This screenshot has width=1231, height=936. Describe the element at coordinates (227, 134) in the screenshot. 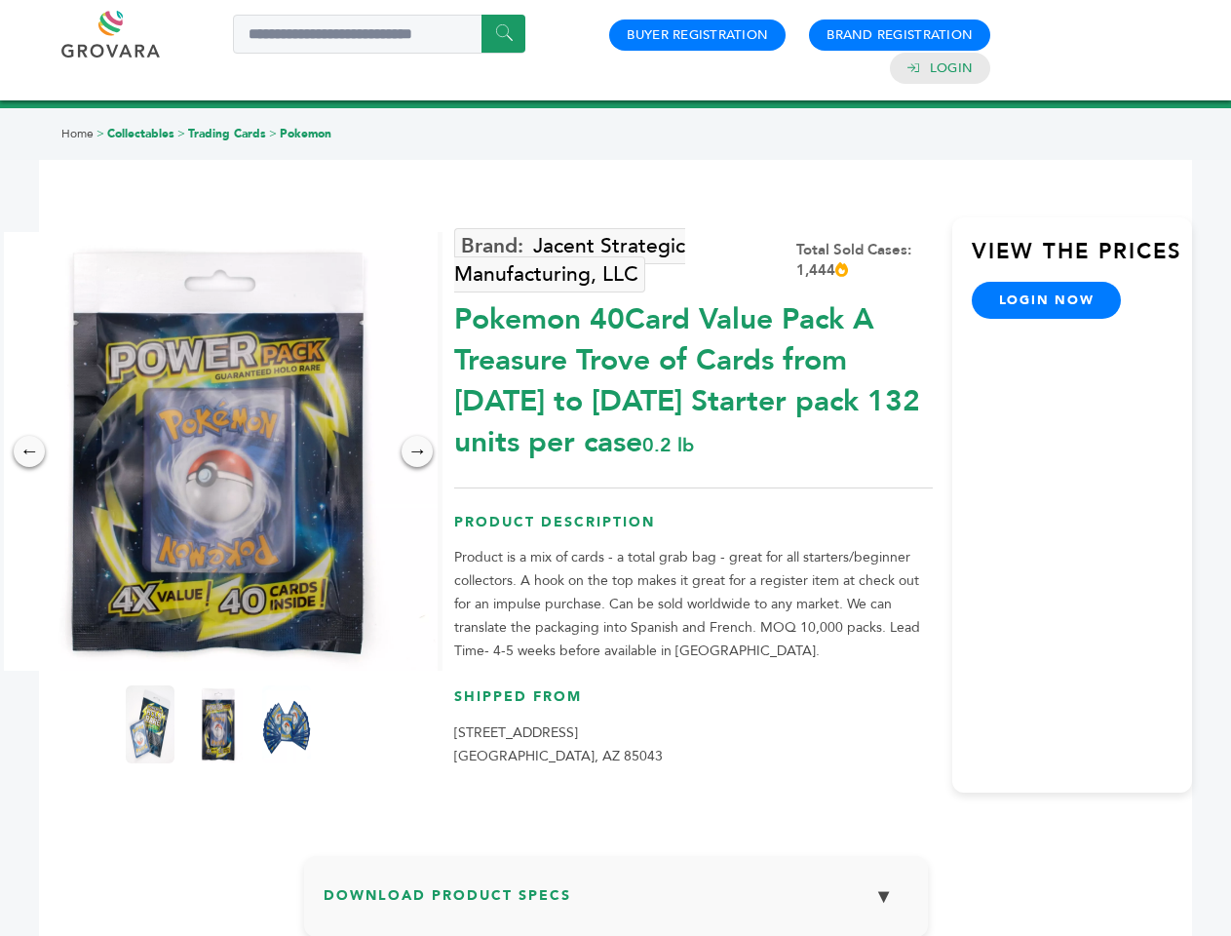

I see `a: Trading Cards` at that location.